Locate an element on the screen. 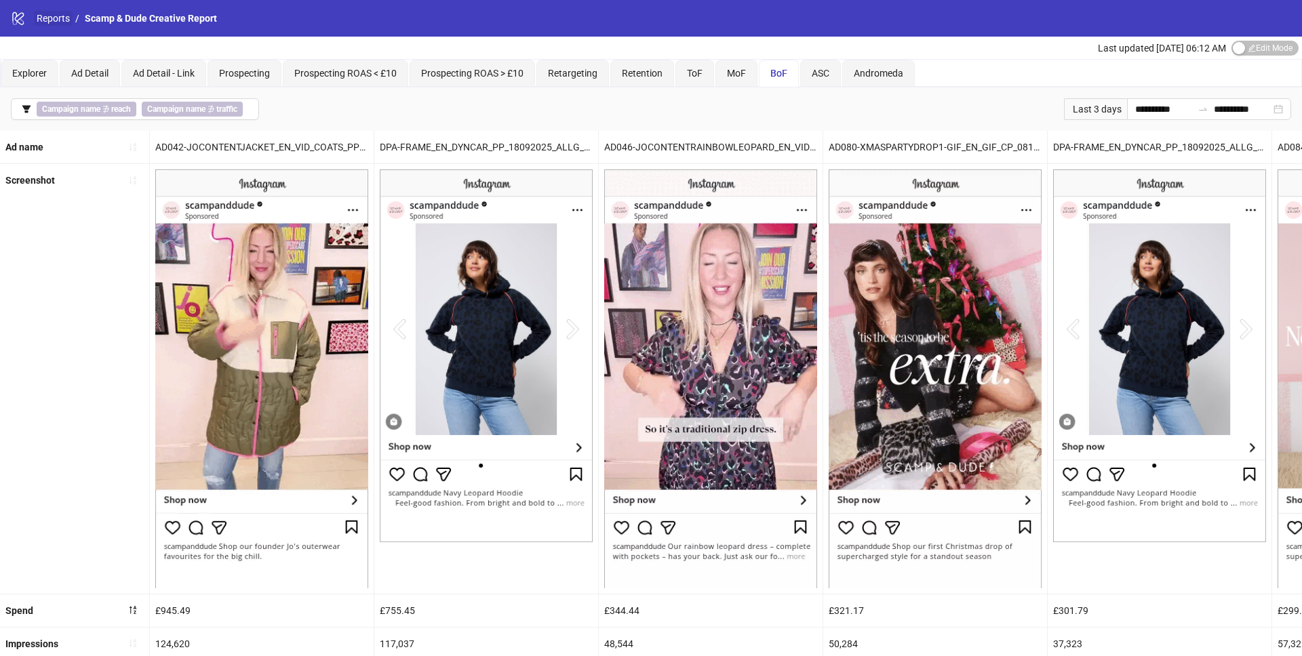  div: AD042-JOCONTENTJACKET_EN_VID_COATS_PP_24092025_F_NSE_SC13_USP14_ANDROMEDA_ is located at coordinates (262, 147).